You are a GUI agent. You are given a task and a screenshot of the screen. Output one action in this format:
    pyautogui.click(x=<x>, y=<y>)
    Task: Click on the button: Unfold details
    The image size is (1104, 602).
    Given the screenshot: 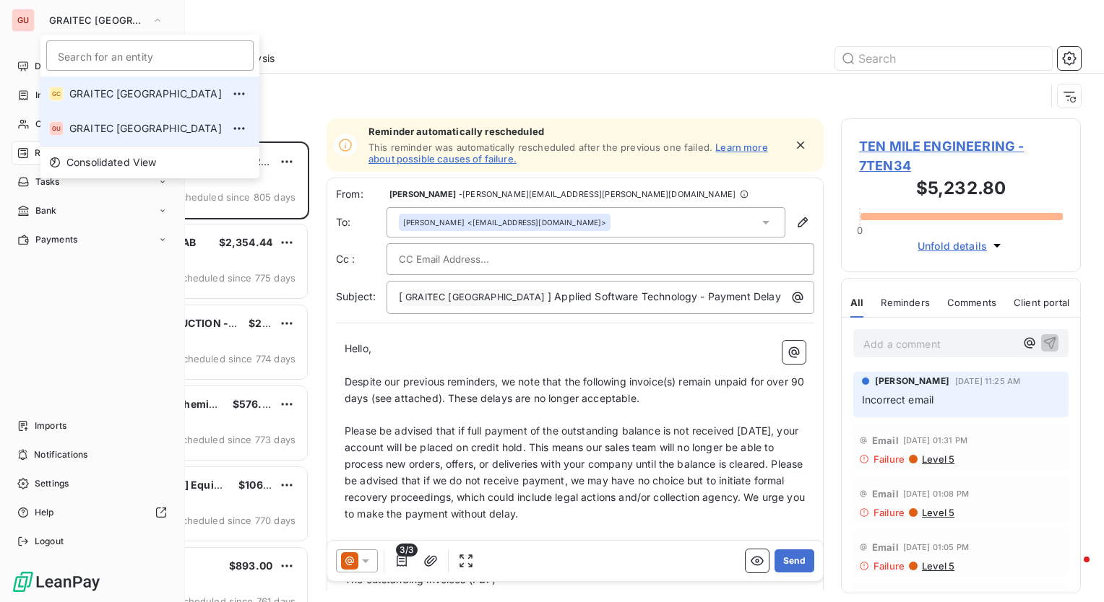 What is the action you would take?
    pyautogui.click(x=961, y=246)
    